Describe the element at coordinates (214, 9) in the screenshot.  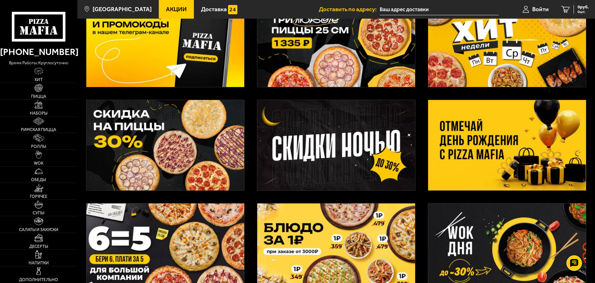
I see `span: Доставка` at that location.